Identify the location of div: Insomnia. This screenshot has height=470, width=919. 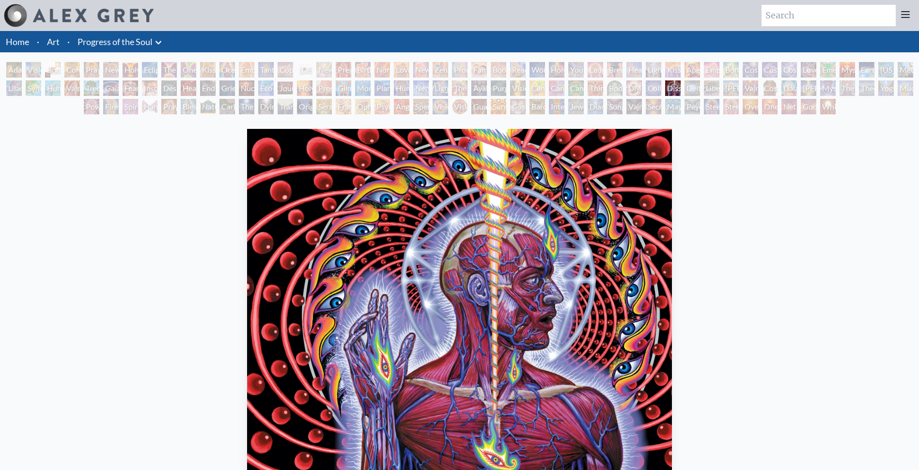
(150, 88).